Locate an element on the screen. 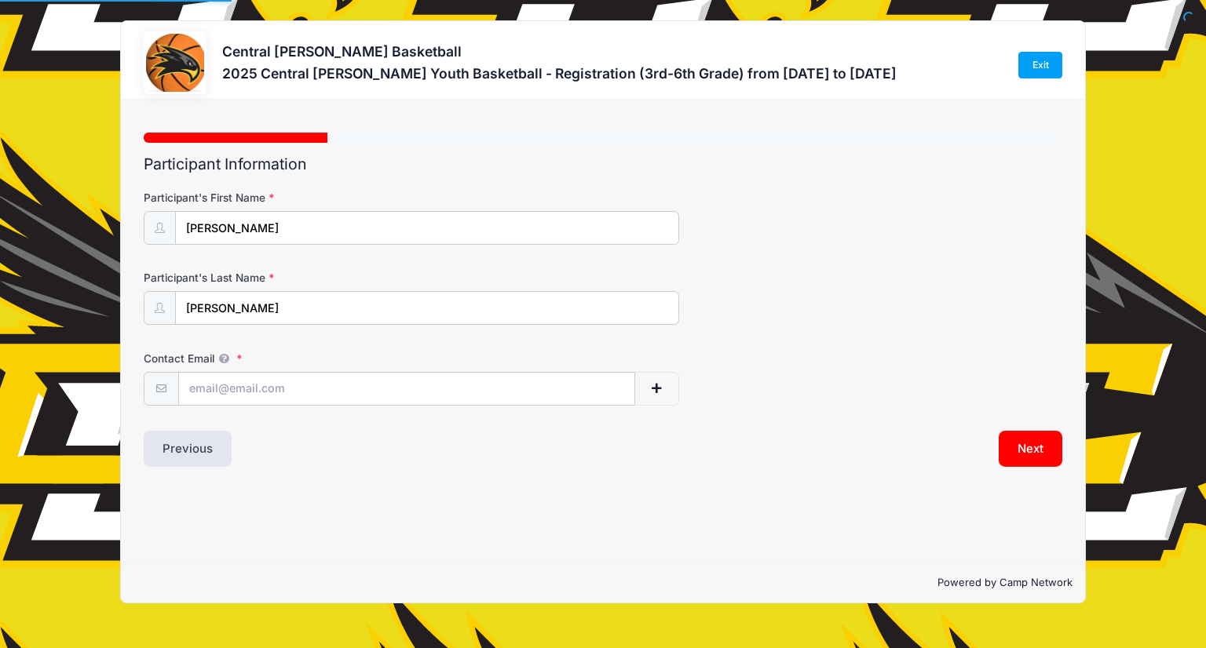 This screenshot has width=1206, height=648. input: Participant's First Name is located at coordinates (427, 228).